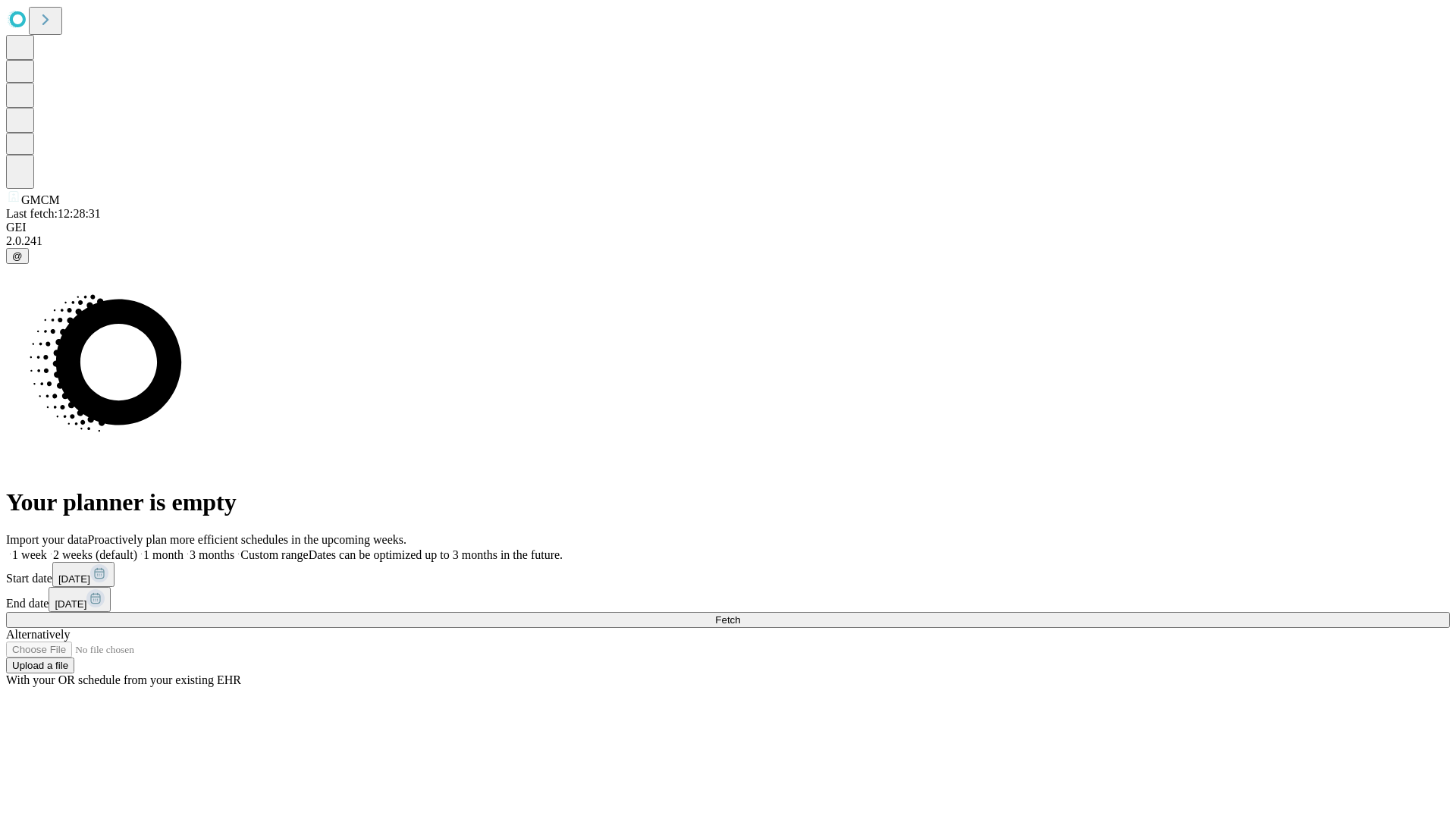  I want to click on button: Upload a file, so click(40, 665).